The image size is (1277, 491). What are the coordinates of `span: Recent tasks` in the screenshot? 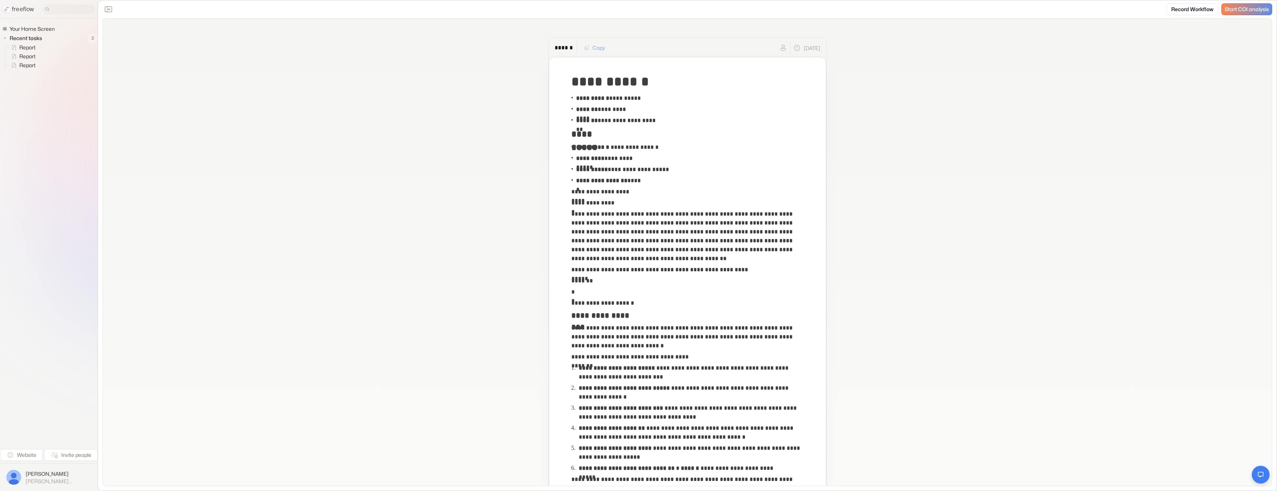 It's located at (26, 38).